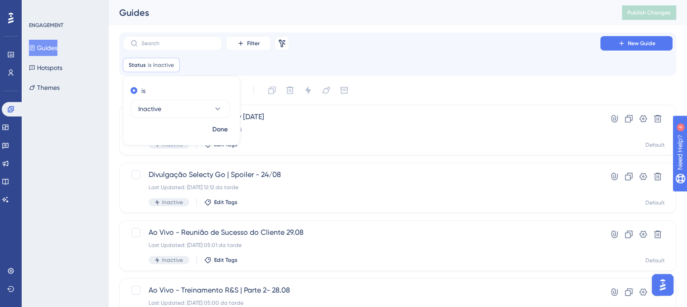 The height and width of the screenshot is (307, 687). Describe the element at coordinates (46, 25) in the screenshot. I see `div: ENGAGEMENT` at that location.